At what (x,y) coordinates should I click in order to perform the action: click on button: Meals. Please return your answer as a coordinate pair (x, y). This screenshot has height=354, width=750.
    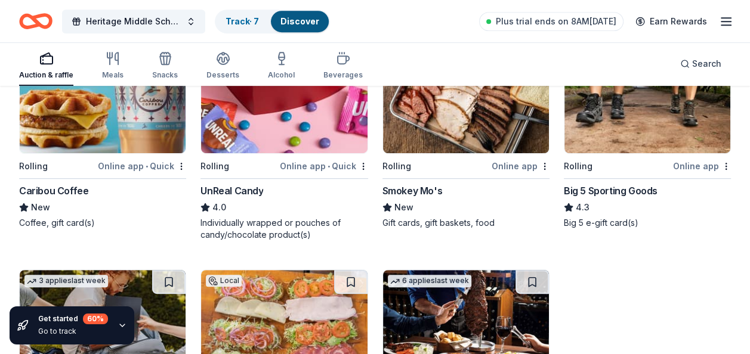
    Looking at the image, I should click on (113, 66).